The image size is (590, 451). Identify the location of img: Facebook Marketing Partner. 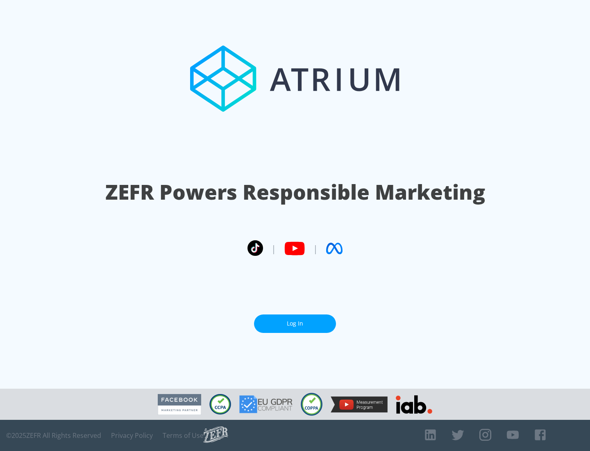
(180, 404).